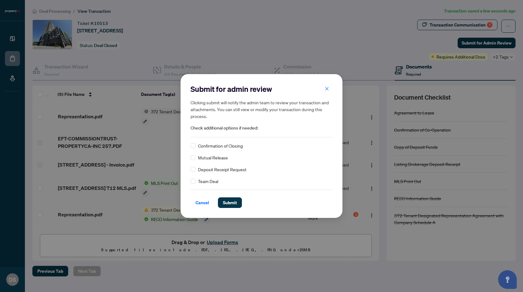  What do you see at coordinates (230, 203) in the screenshot?
I see `button: Submit` at bounding box center [230, 203].